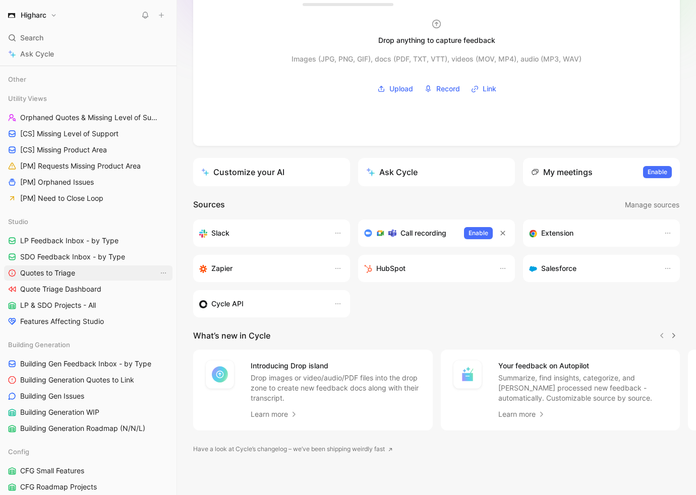 This screenshot has width=696, height=495. Describe the element at coordinates (442, 89) in the screenshot. I see `button: Record` at that location.